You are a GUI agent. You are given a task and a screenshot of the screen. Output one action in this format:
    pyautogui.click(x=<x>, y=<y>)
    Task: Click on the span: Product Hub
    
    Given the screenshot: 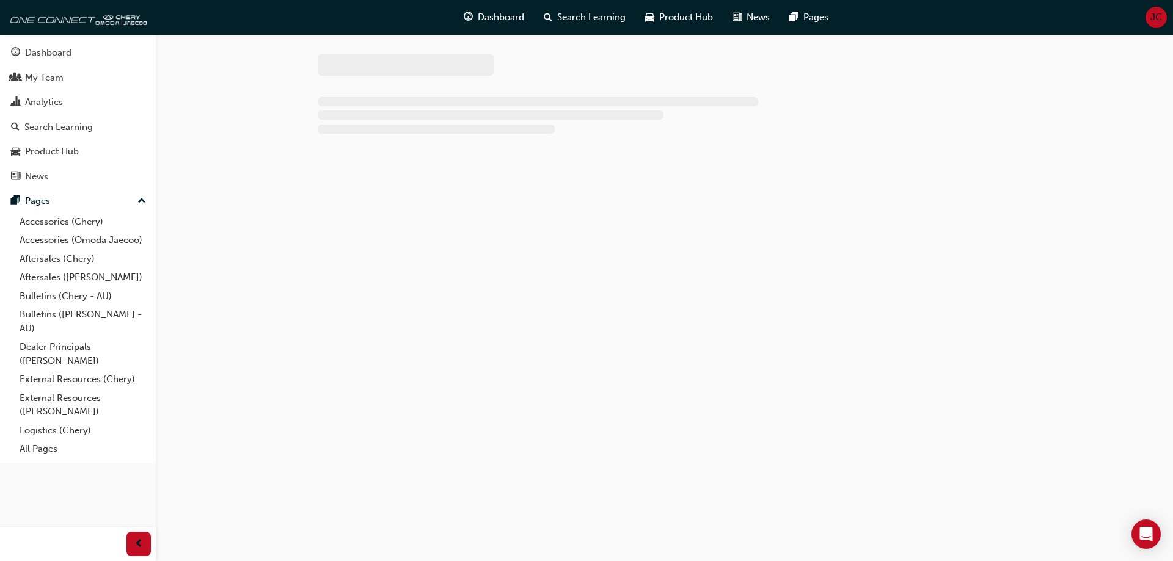 What is the action you would take?
    pyautogui.click(x=686, y=17)
    